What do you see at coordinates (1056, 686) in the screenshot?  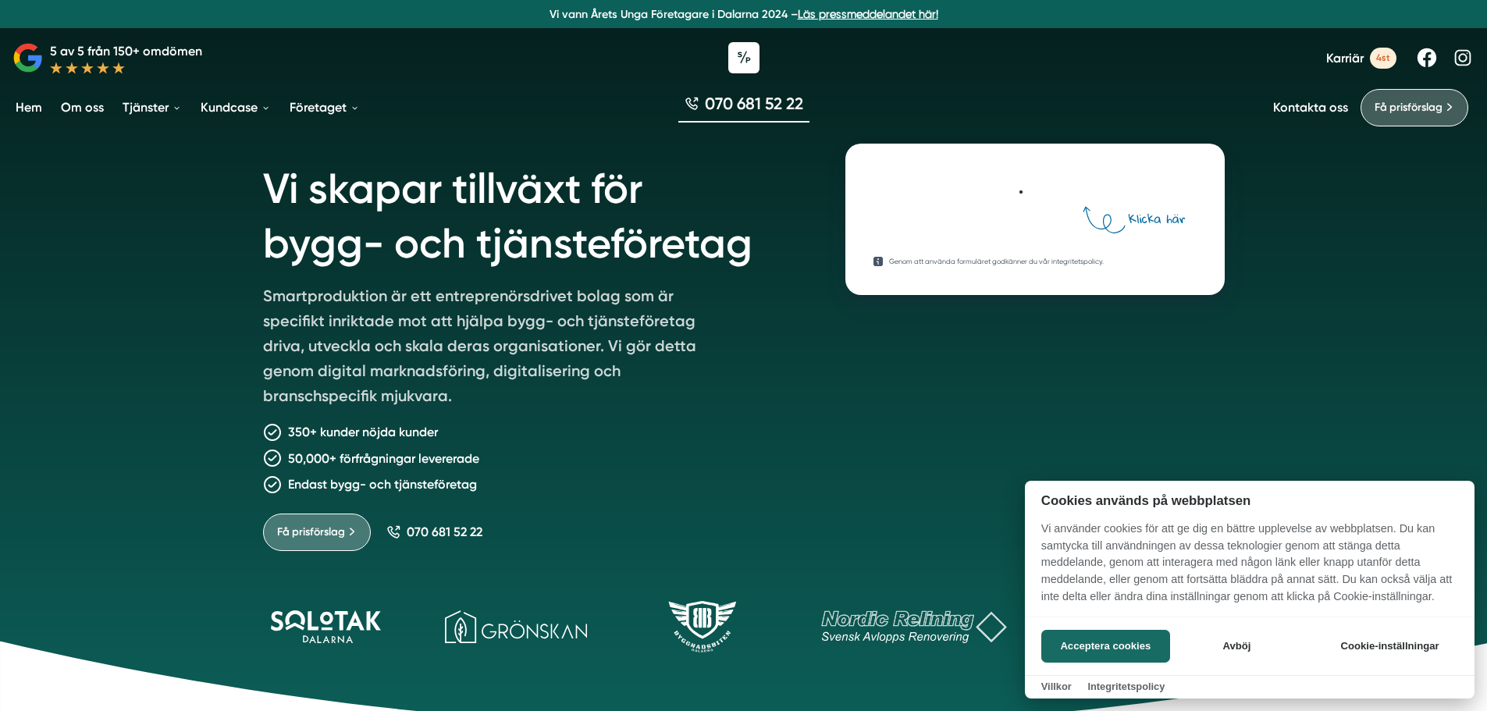 I see `a: Villkor` at bounding box center [1056, 686].